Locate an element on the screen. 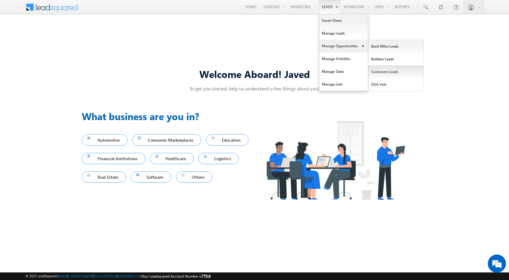 The height and width of the screenshot is (280, 509). span: Others is located at coordinates (194, 177).